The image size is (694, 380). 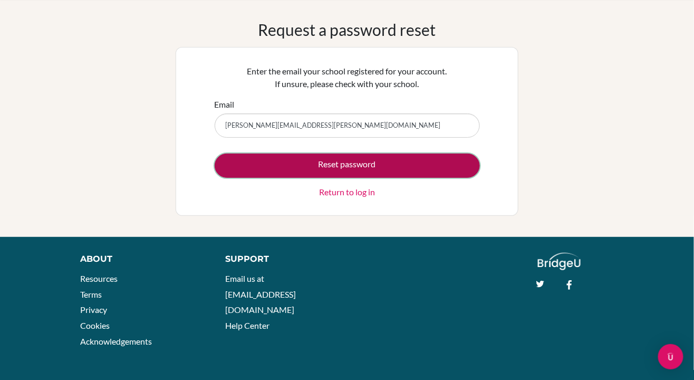 What do you see at coordinates (347, 30) in the screenshot?
I see `h1: Request a password reset` at bounding box center [347, 30].